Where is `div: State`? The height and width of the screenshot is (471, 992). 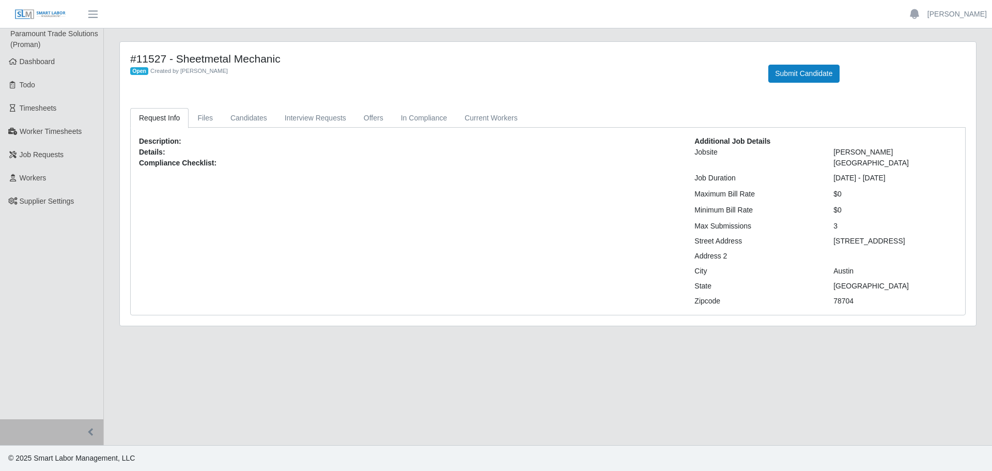 div: State is located at coordinates (756, 286).